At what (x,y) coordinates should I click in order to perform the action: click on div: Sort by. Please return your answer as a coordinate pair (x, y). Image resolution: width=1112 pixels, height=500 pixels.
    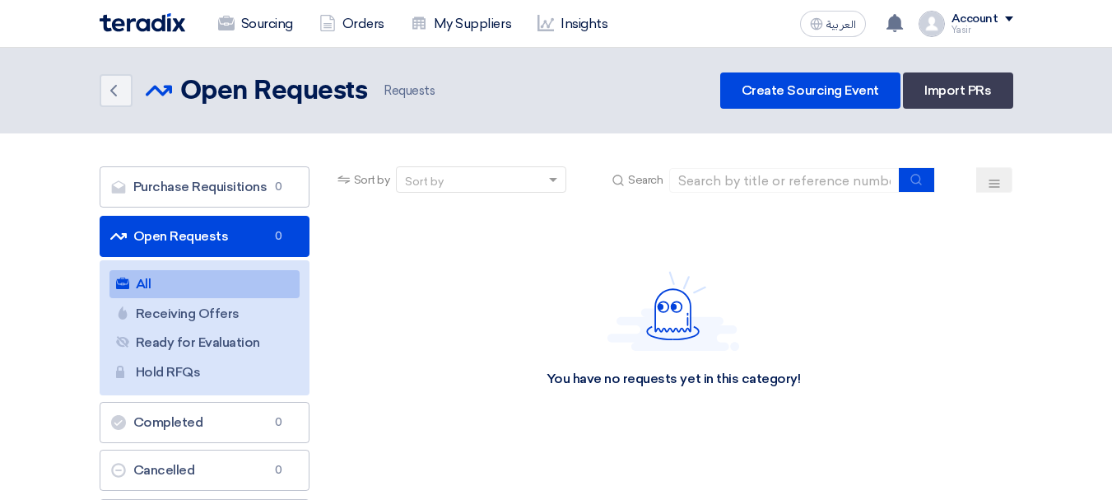
    Looking at the image, I should click on (424, 181).